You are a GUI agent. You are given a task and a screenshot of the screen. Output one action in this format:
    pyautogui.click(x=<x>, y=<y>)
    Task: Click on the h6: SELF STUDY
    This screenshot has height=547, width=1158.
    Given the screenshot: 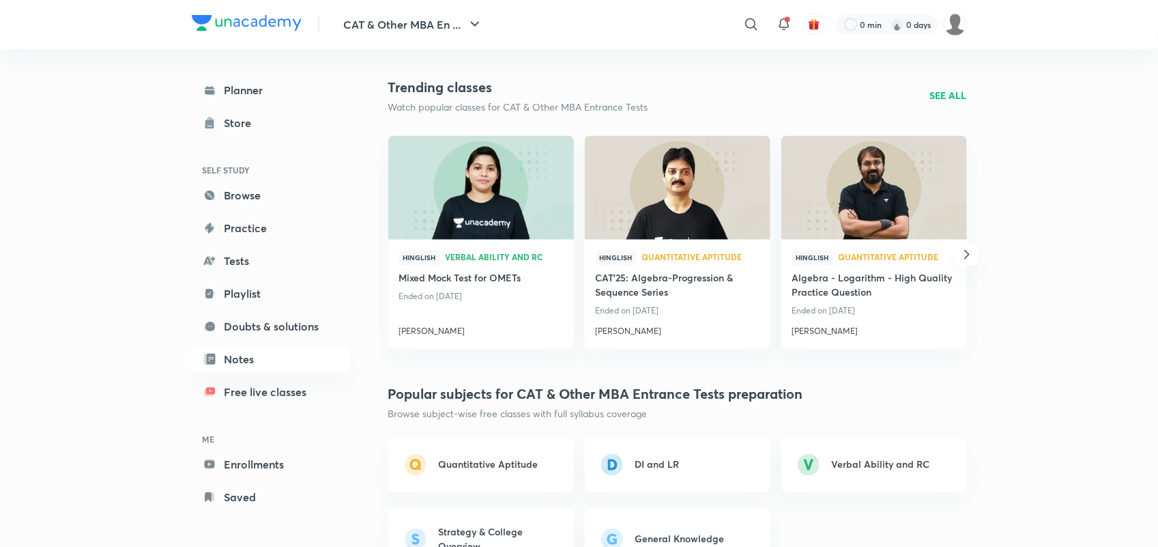 What is the action you would take?
    pyautogui.click(x=271, y=170)
    